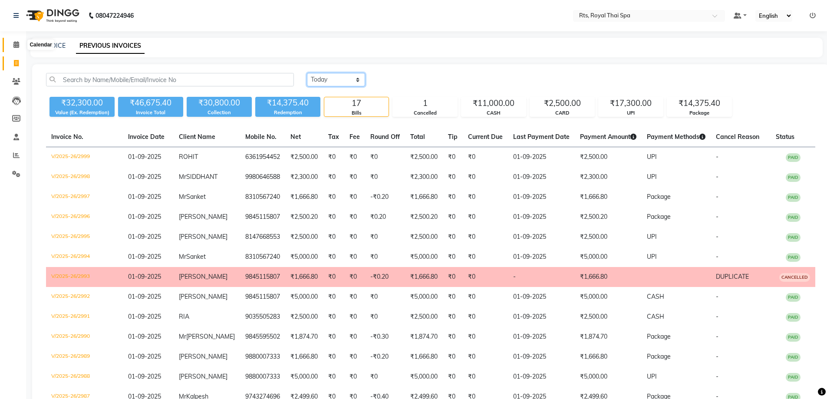  Describe the element at coordinates (608, 137) in the screenshot. I see `span: Payment Amount` at that location.